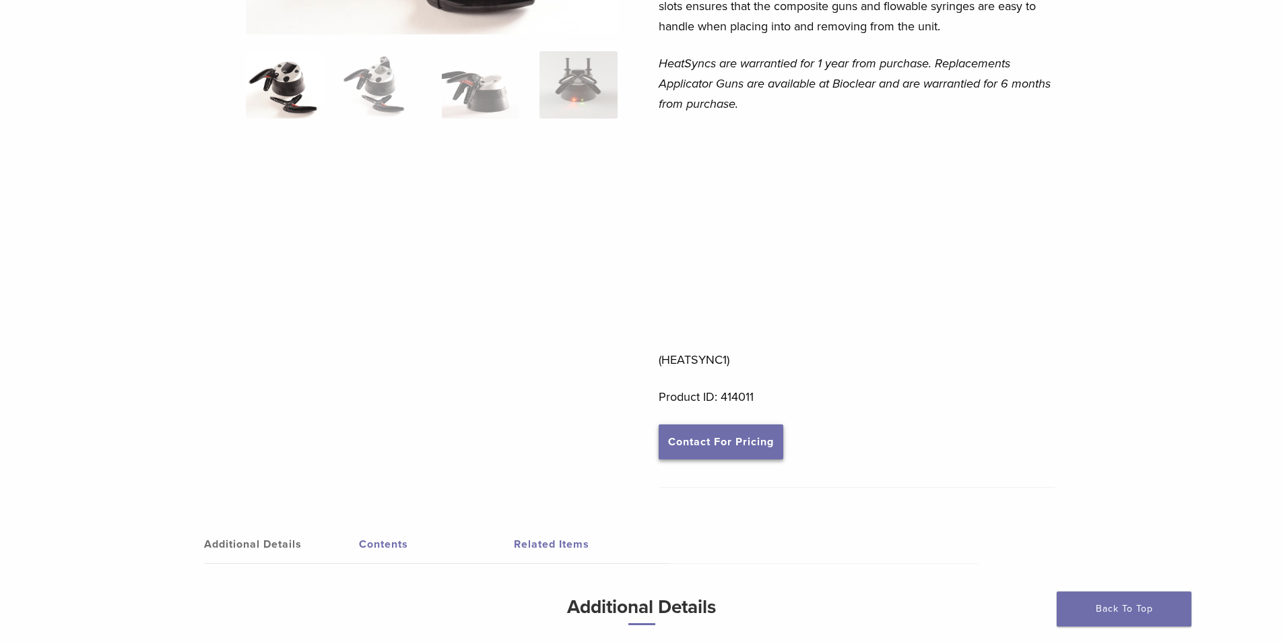 The image size is (1283, 642). What do you see at coordinates (282, 544) in the screenshot?
I see `a: Additional Details` at bounding box center [282, 544].